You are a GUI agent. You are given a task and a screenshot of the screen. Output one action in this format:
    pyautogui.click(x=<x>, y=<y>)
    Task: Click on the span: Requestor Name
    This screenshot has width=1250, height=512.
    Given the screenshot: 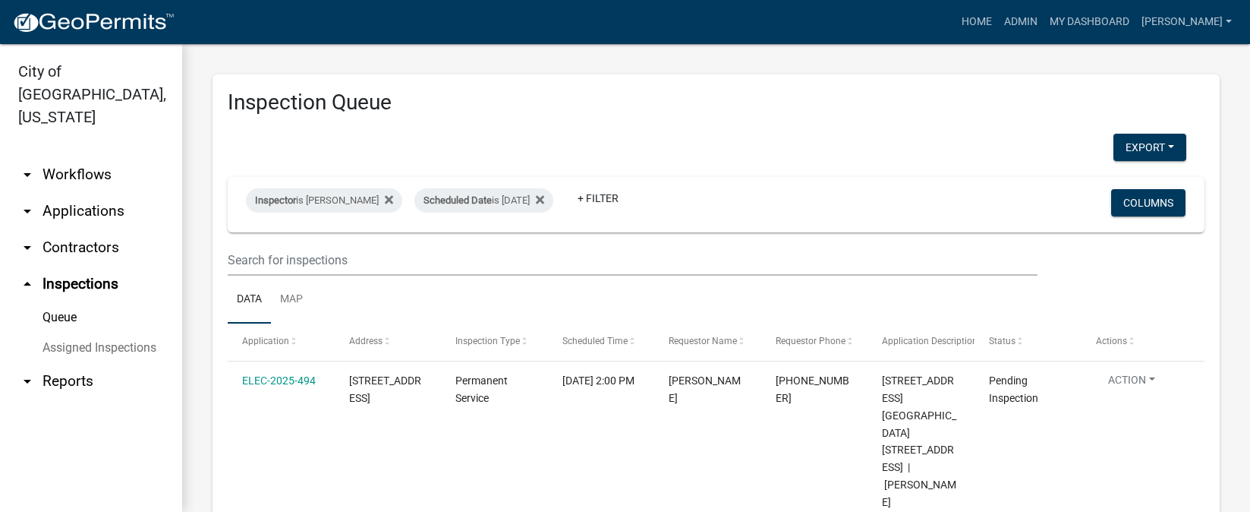 What is the action you would take?
    pyautogui.click(x=703, y=341)
    